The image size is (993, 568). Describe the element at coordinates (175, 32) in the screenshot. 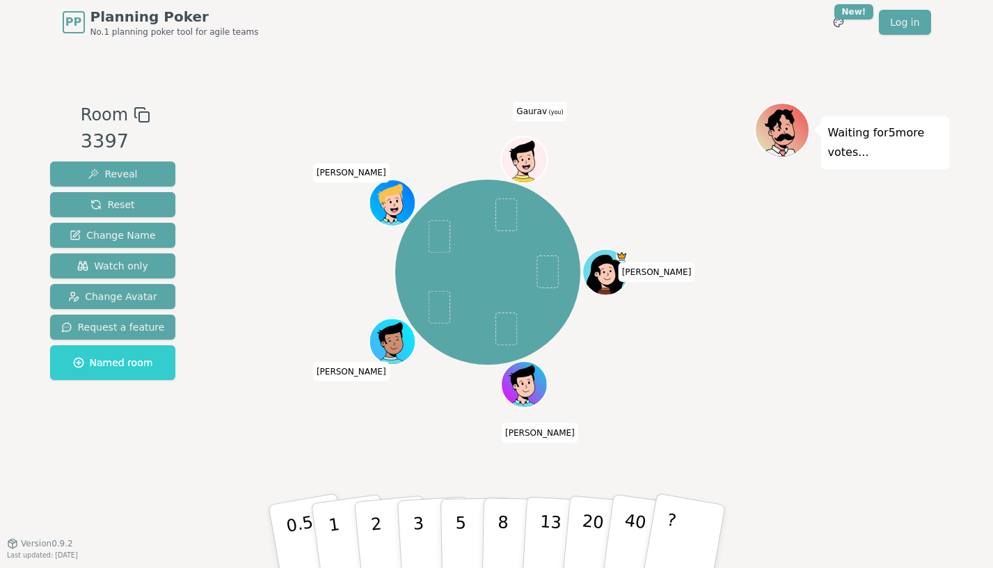

I see `span: No.1 planning poker tool for agile teams` at that location.